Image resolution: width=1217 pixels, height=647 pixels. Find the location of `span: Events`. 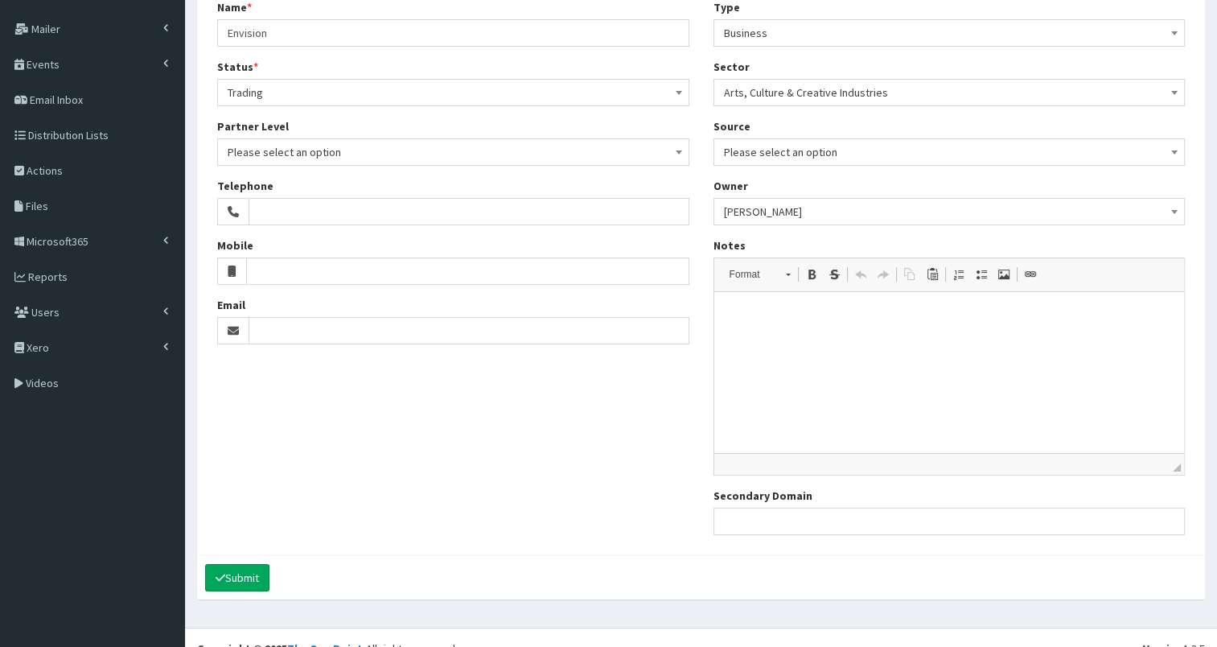

span: Events is located at coordinates (43, 64).